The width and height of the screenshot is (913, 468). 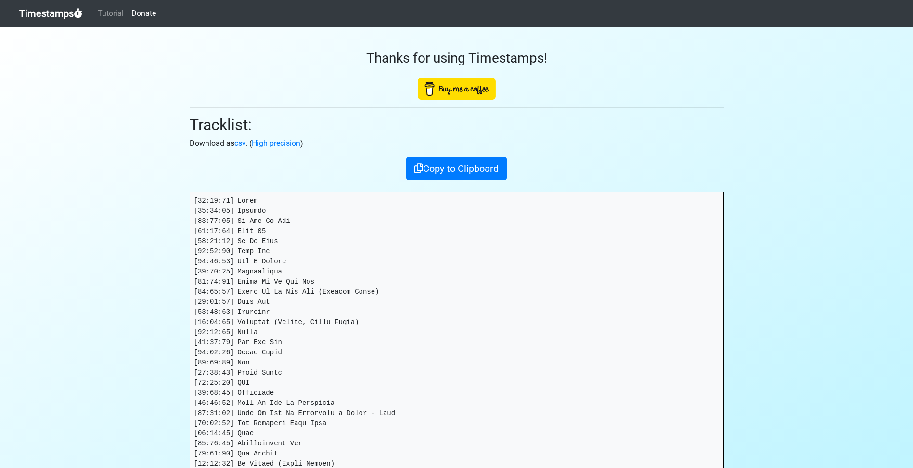 What do you see at coordinates (457, 58) in the screenshot?
I see `h3: Thanks for using Timestamps!` at bounding box center [457, 58].